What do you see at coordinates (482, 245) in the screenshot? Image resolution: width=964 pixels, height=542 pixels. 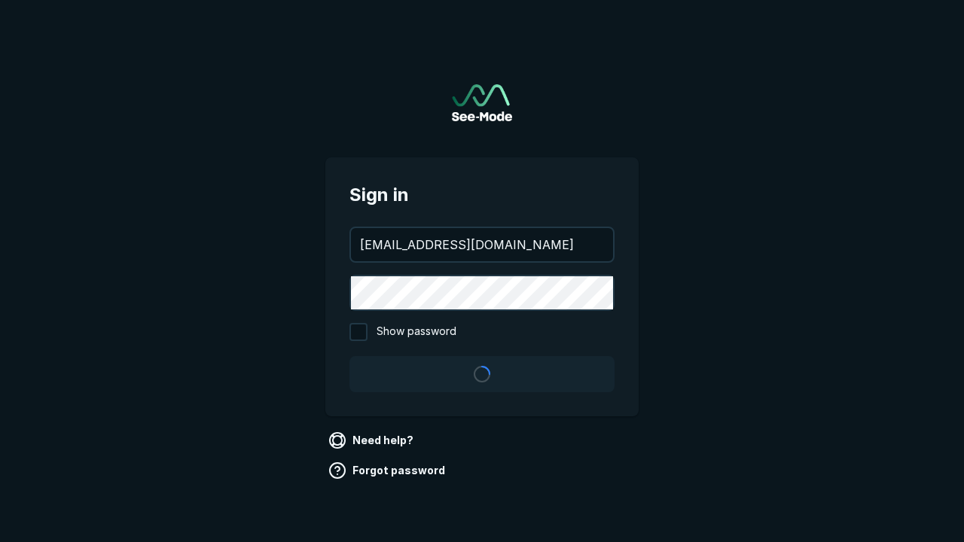 I see `input: your@email.com` at bounding box center [482, 245].